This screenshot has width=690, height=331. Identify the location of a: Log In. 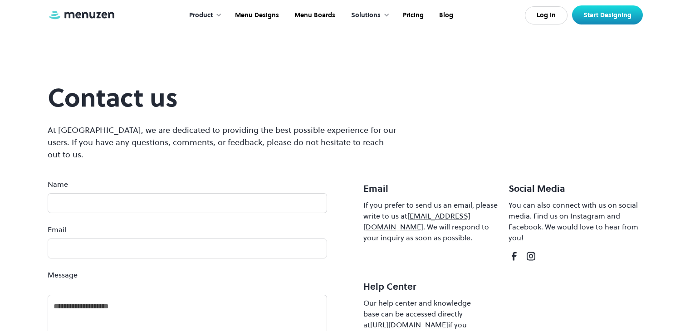
(546, 15).